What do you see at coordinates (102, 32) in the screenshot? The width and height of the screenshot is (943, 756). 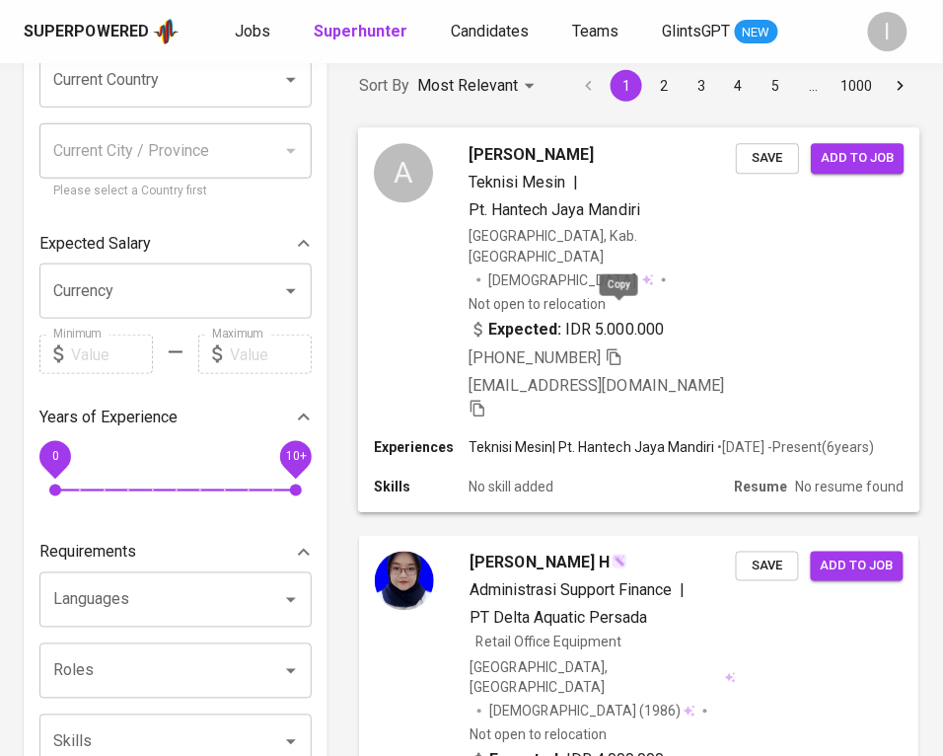 I see `a: Superpoweredapp logo` at bounding box center [102, 32].